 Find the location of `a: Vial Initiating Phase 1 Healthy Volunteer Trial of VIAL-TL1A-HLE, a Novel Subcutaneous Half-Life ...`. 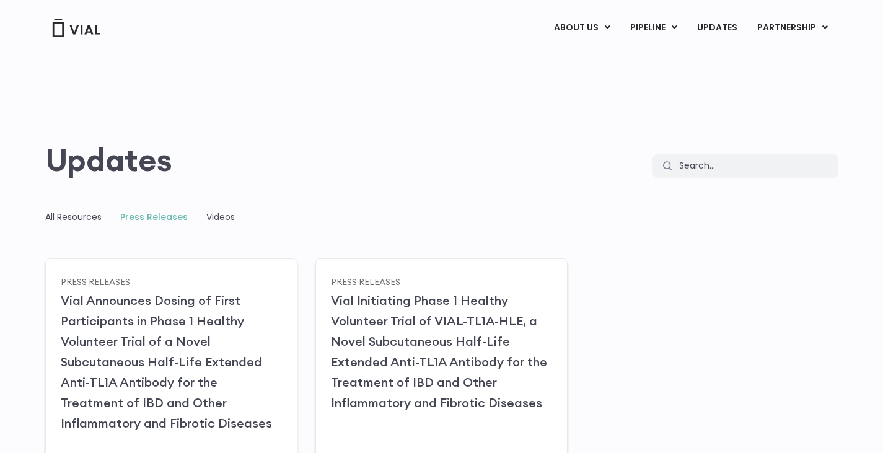

a: Vial Initiating Phase 1 Healthy Volunteer Trial of VIAL-TL1A-HLE, a Novel Subcutaneous Half-Life ... is located at coordinates (439, 351).